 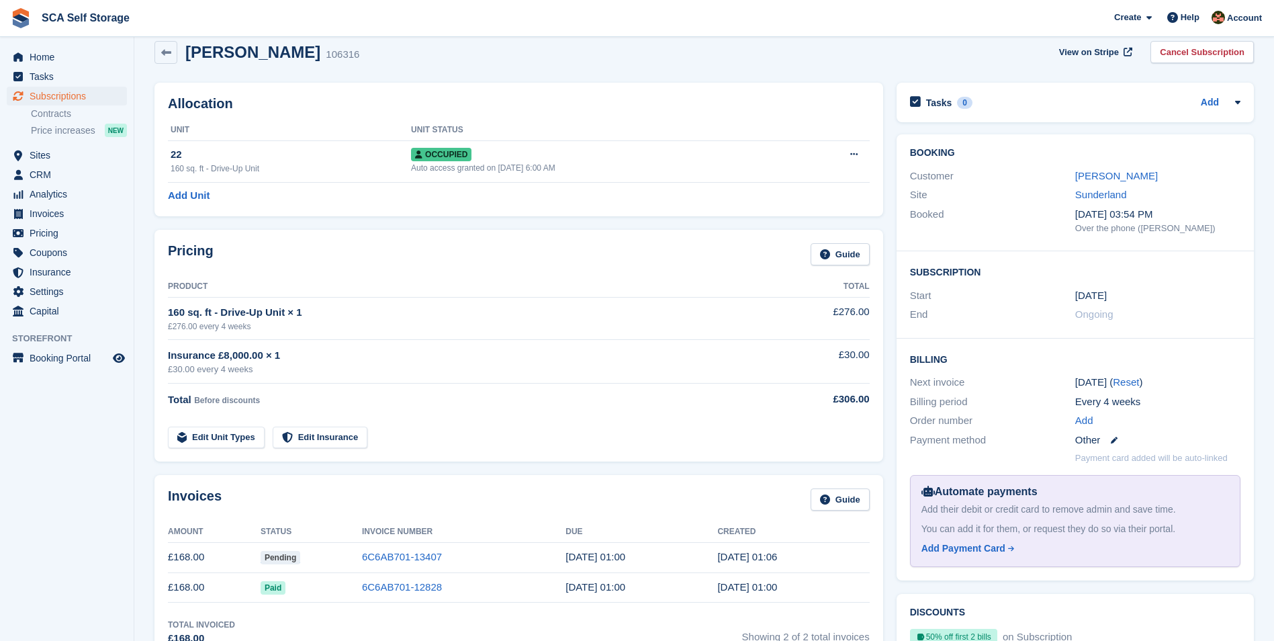 What do you see at coordinates (1219, 17) in the screenshot?
I see `img: Sarah Race` at bounding box center [1219, 17].